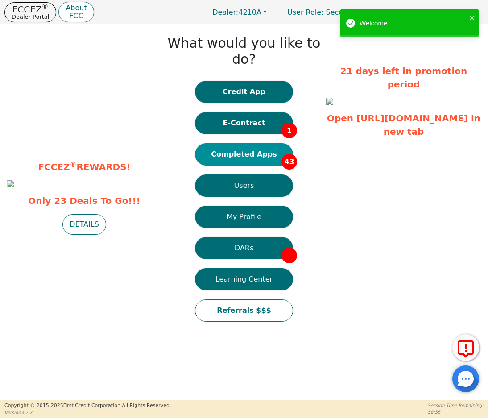  I want to click on button: E-Contract1, so click(244, 123).